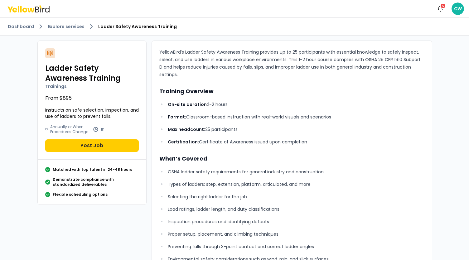 The height and width of the screenshot is (260, 469). Describe the element at coordinates (296, 105) in the screenshot. I see `p: 1-2 hours` at that location.